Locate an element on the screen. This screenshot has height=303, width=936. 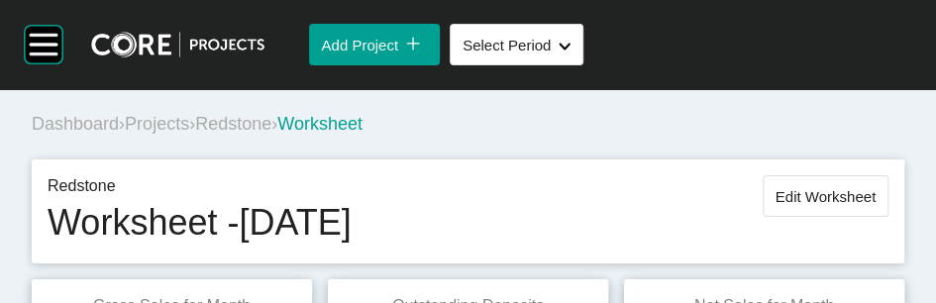
span: Worksheet is located at coordinates (320, 124).